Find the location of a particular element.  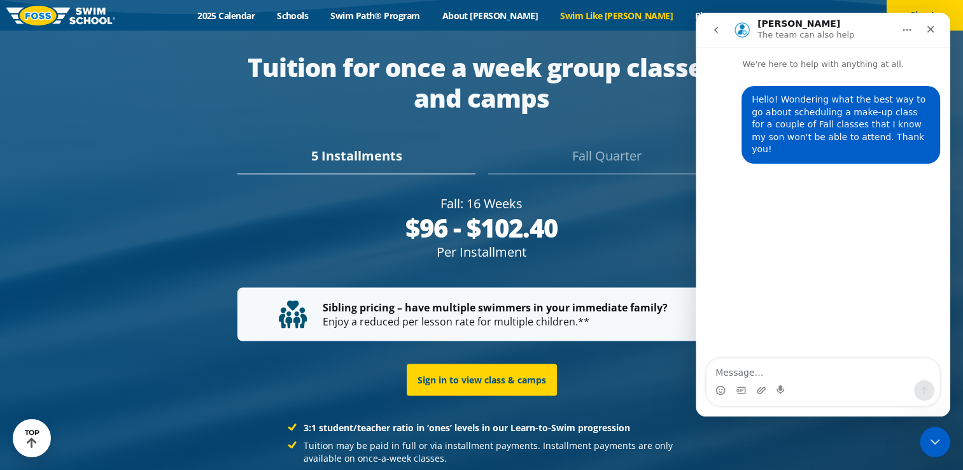

a: Careers is located at coordinates (750, 15).